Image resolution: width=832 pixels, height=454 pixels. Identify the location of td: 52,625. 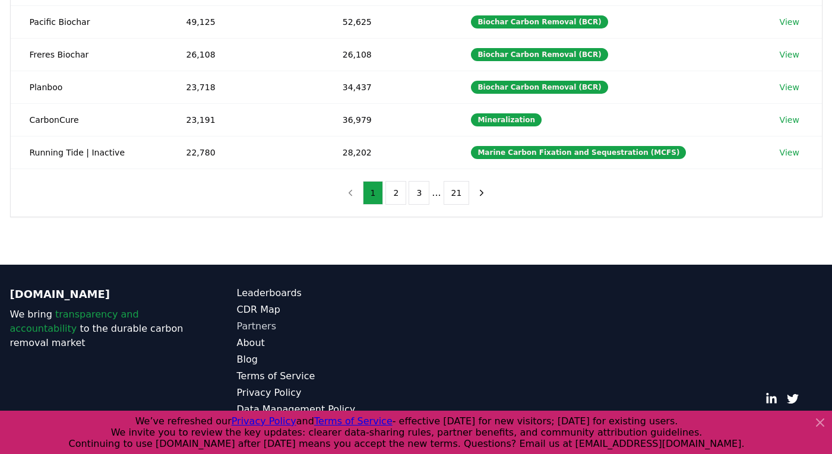
(388, 21).